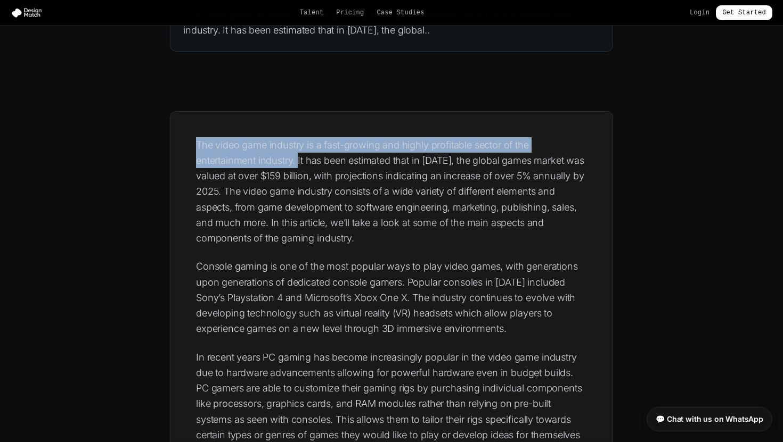 This screenshot has width=783, height=442. Describe the element at coordinates (391, 298) in the screenshot. I see `p: Console gaming is one of the most popular ways to play video games, with generations upon generat...` at that location.